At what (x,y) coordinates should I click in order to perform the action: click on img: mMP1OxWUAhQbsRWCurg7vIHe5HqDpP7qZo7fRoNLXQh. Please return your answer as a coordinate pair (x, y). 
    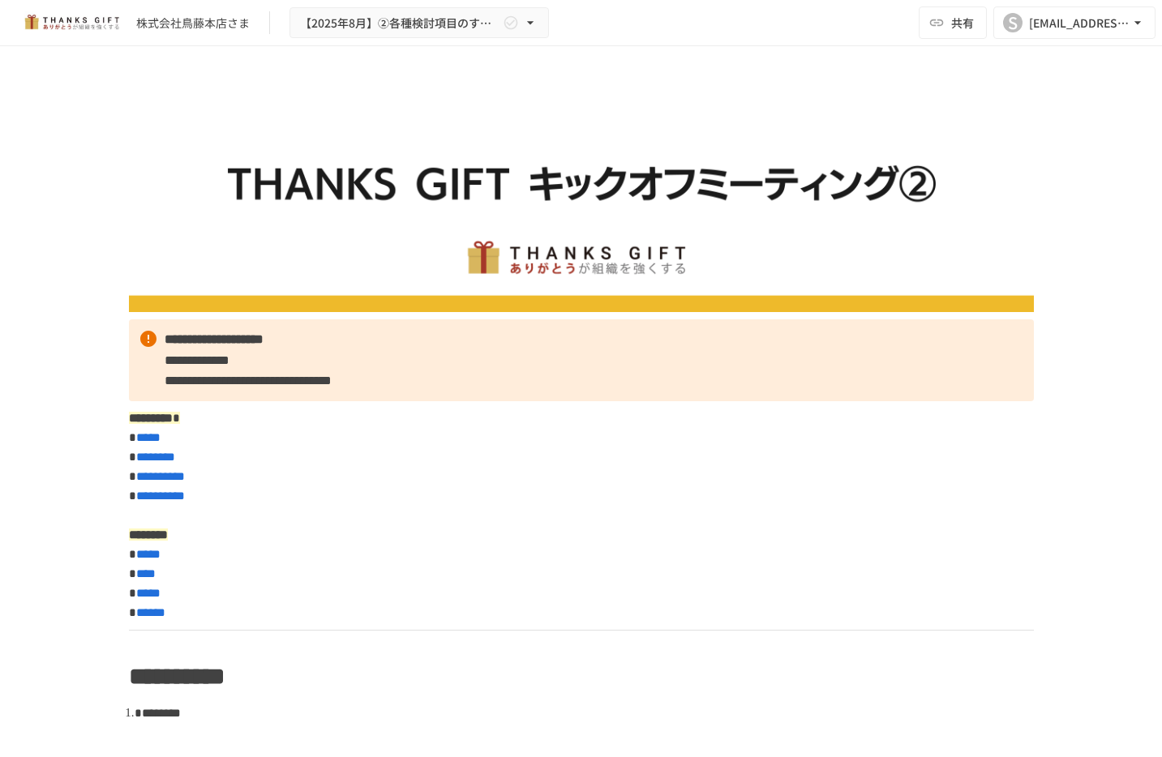
    Looking at the image, I should click on (71, 23).